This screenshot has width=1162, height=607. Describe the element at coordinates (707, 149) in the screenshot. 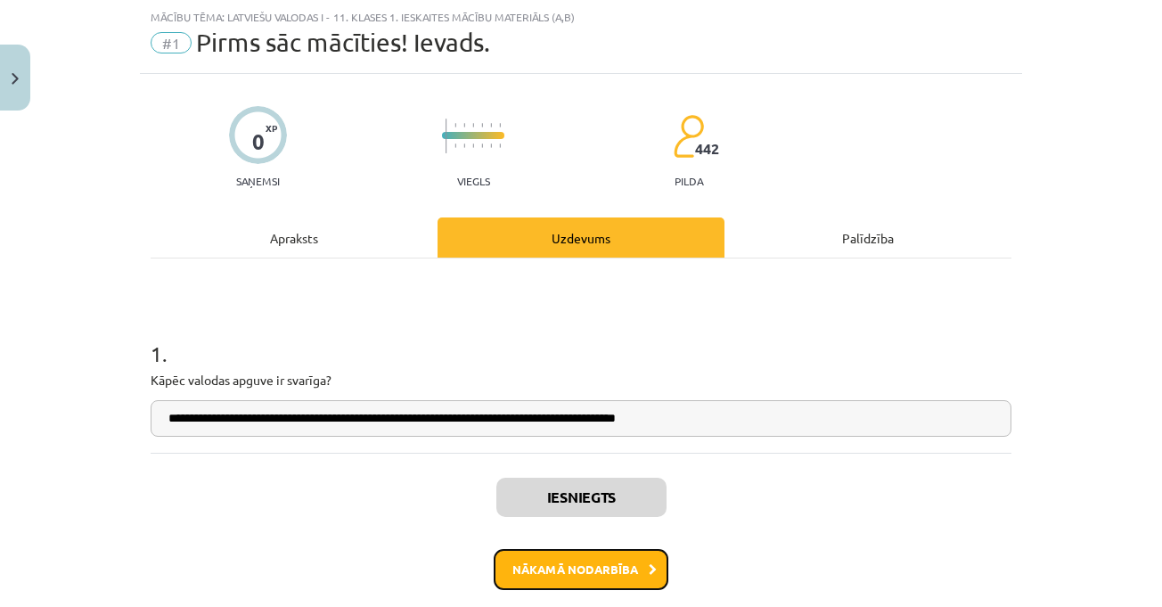

I see `span: 442` at that location.